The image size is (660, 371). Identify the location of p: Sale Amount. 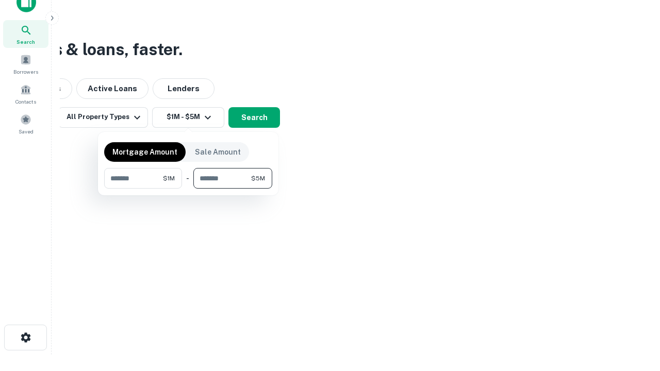
(218, 152).